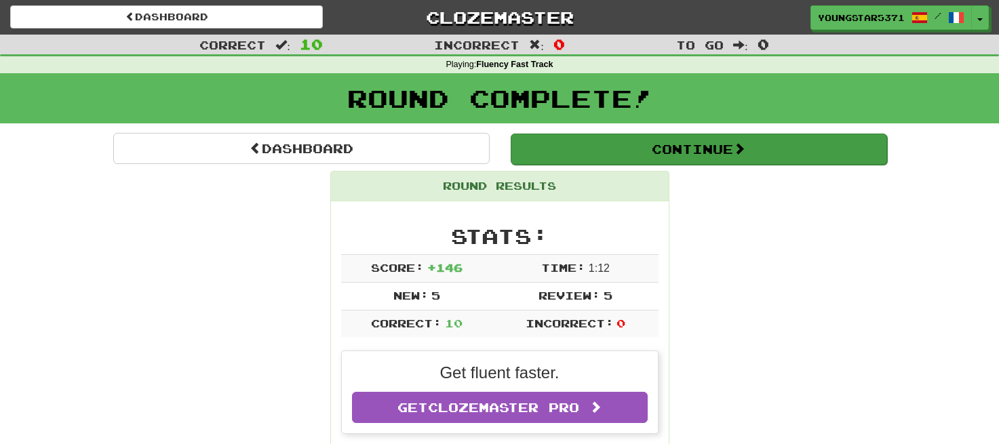 Image resolution: width=999 pixels, height=444 pixels. What do you see at coordinates (698, 149) in the screenshot?
I see `button: Continue` at bounding box center [698, 149].